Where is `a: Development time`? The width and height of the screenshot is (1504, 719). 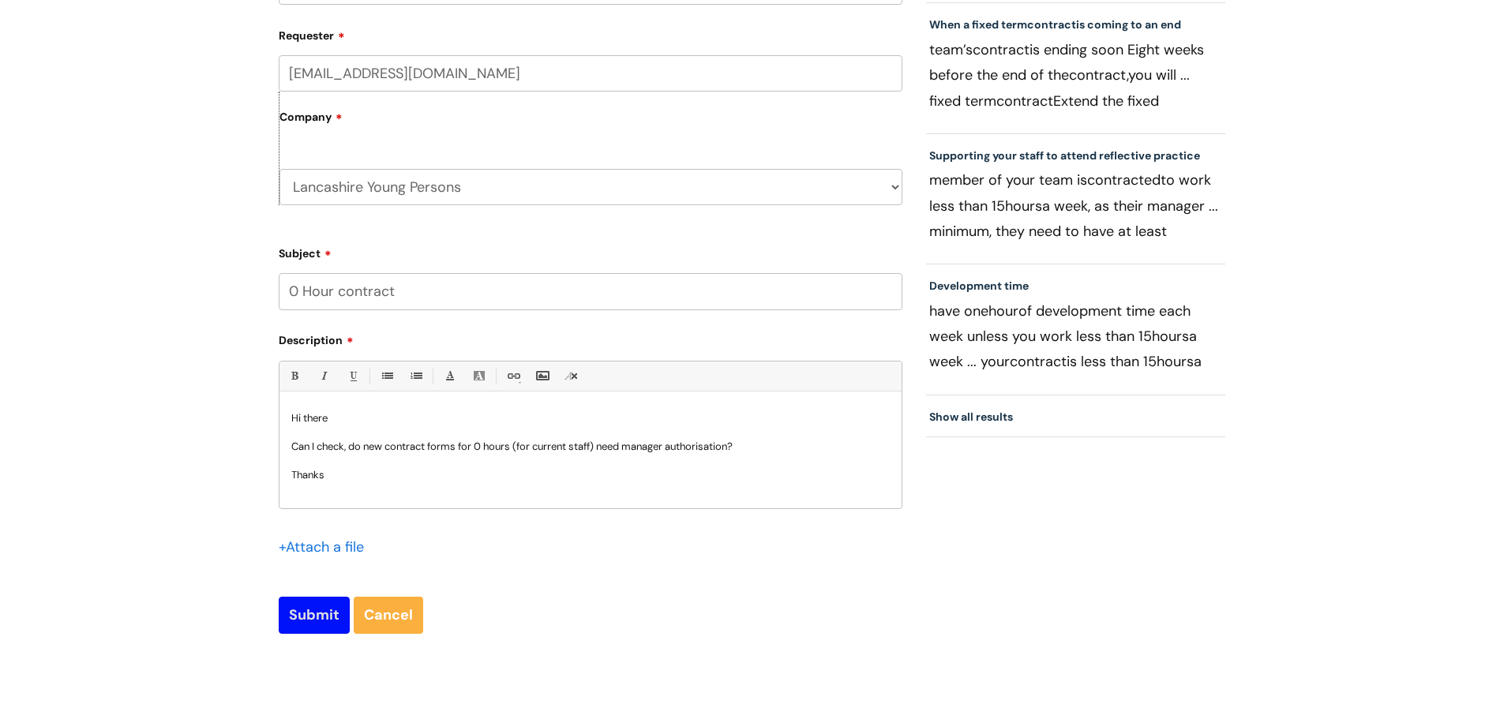 a: Development time is located at coordinates (979, 286).